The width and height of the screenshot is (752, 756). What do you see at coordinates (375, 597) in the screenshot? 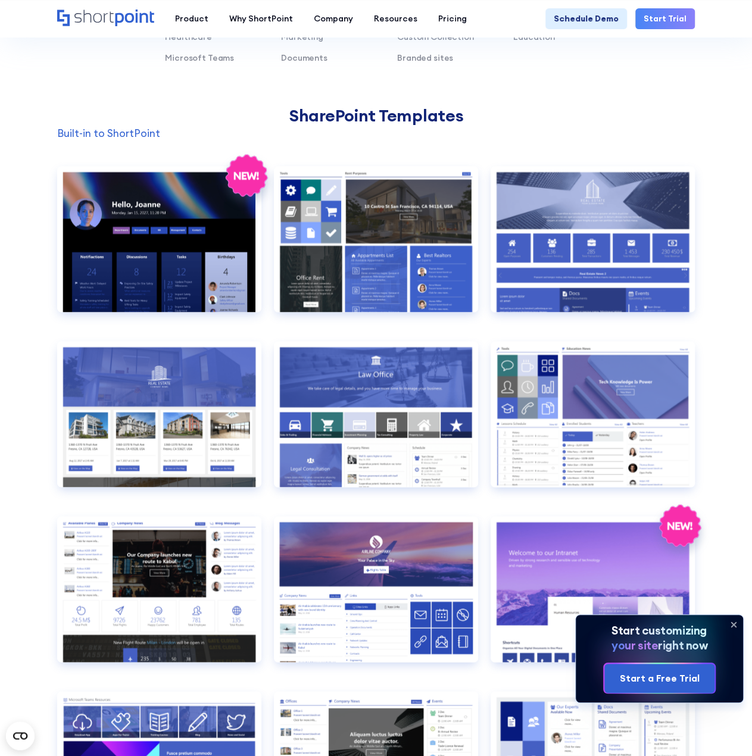
I see `a: Employees Directory 4` at bounding box center [375, 597].